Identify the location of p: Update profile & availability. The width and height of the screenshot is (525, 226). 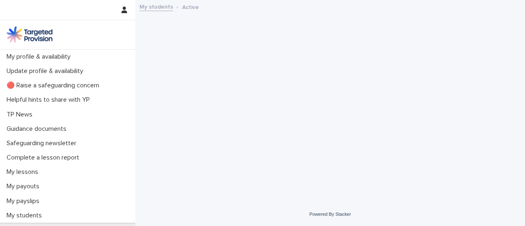
(46, 71).